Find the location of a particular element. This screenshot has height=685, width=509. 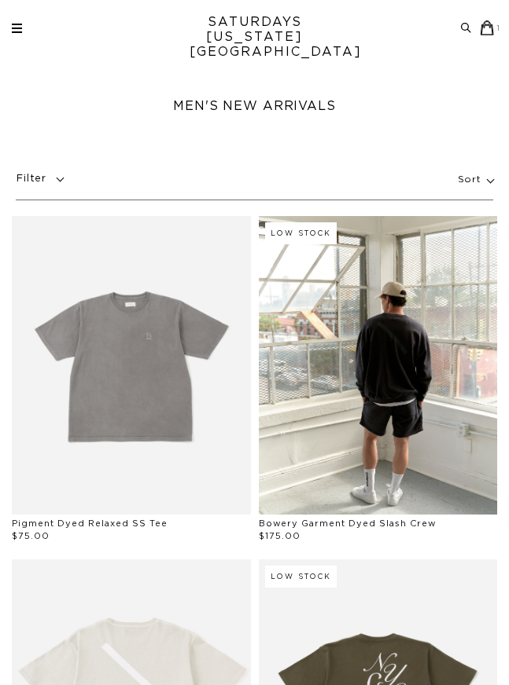

a: Pigment Dyed Relaxed SS Tee is located at coordinates (90, 524).